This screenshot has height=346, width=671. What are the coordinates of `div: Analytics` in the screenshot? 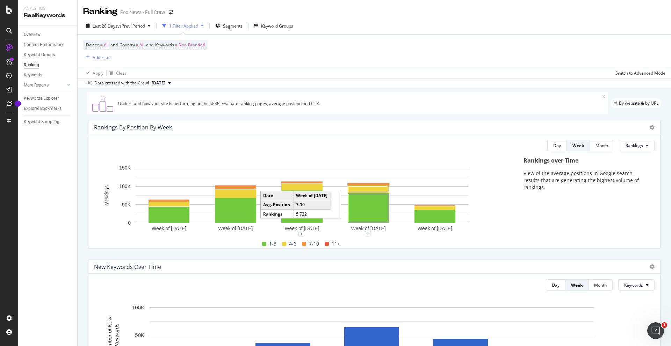 It's located at (47, 8).